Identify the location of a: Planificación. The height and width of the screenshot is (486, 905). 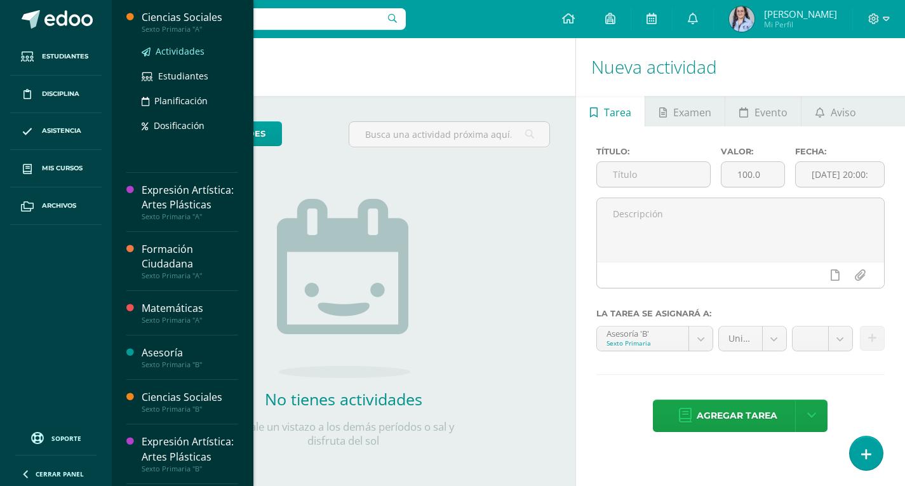
(190, 100).